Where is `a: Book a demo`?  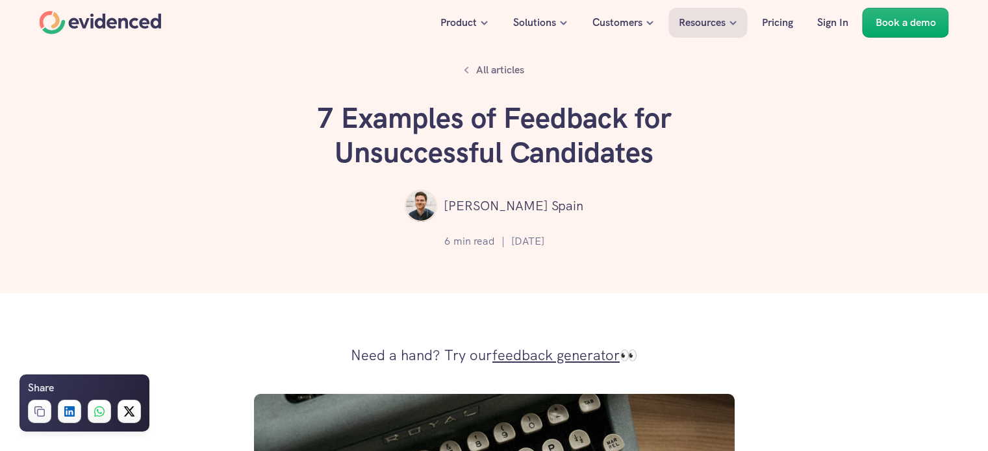
a: Book a demo is located at coordinates (905, 23).